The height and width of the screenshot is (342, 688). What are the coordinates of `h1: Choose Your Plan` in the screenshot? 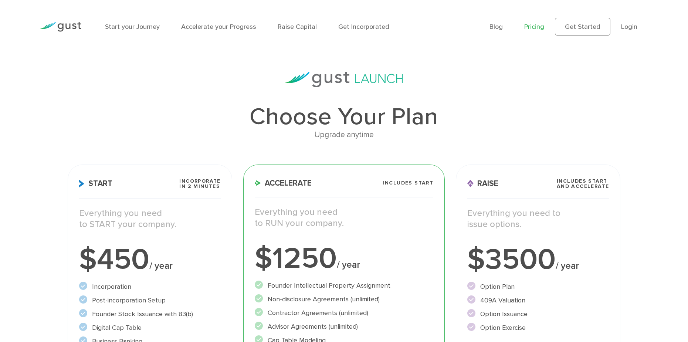 It's located at (344, 117).